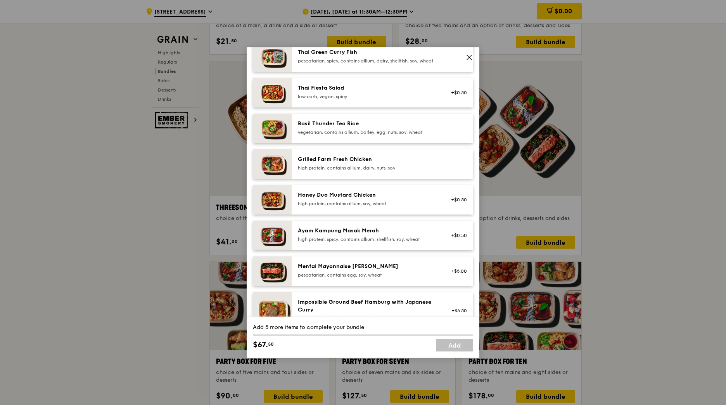  Describe the element at coordinates (367, 61) in the screenshot. I see `div: pescatarian, spicy, contains allium, dairy, shellfish, soy, wheat` at that location.